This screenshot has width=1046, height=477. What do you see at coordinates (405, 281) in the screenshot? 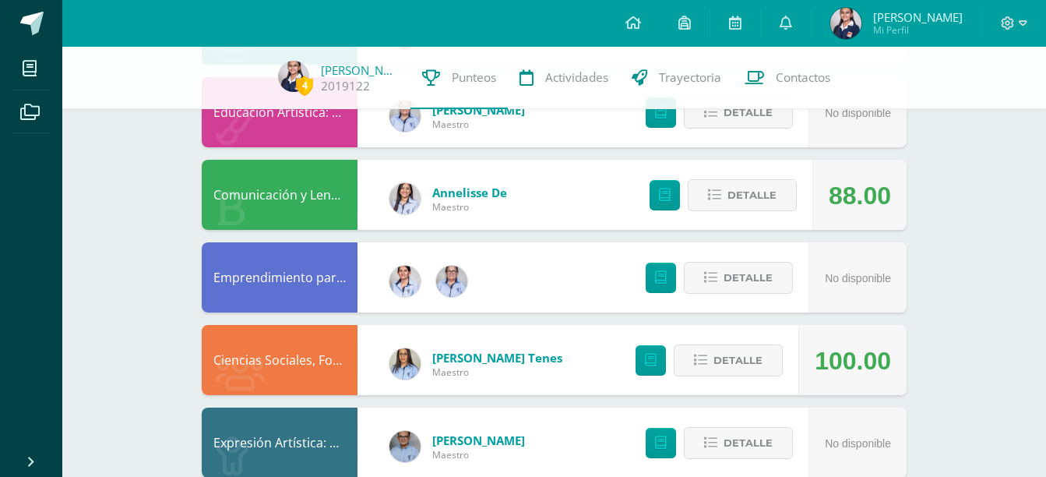
I see `img: 02e3e31c73f569ab554490242ab9245f.png` at bounding box center [405, 281].